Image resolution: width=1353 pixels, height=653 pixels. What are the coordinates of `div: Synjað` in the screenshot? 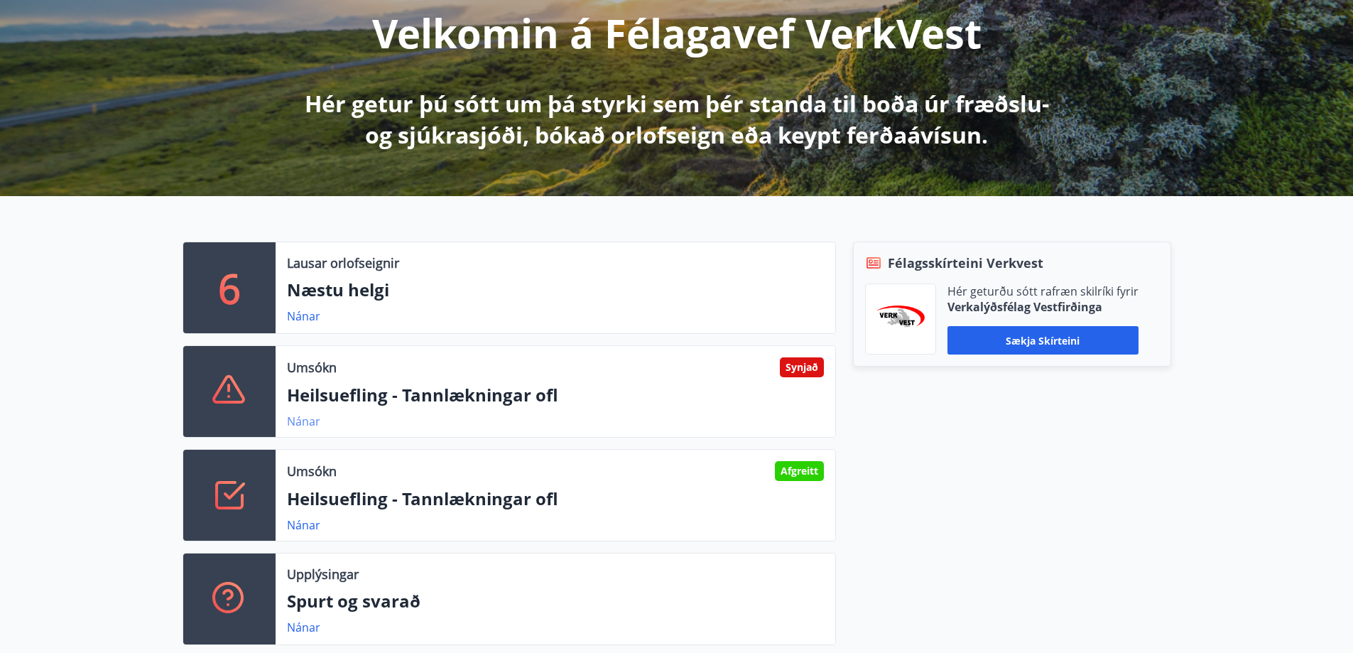 It's located at (802, 367).